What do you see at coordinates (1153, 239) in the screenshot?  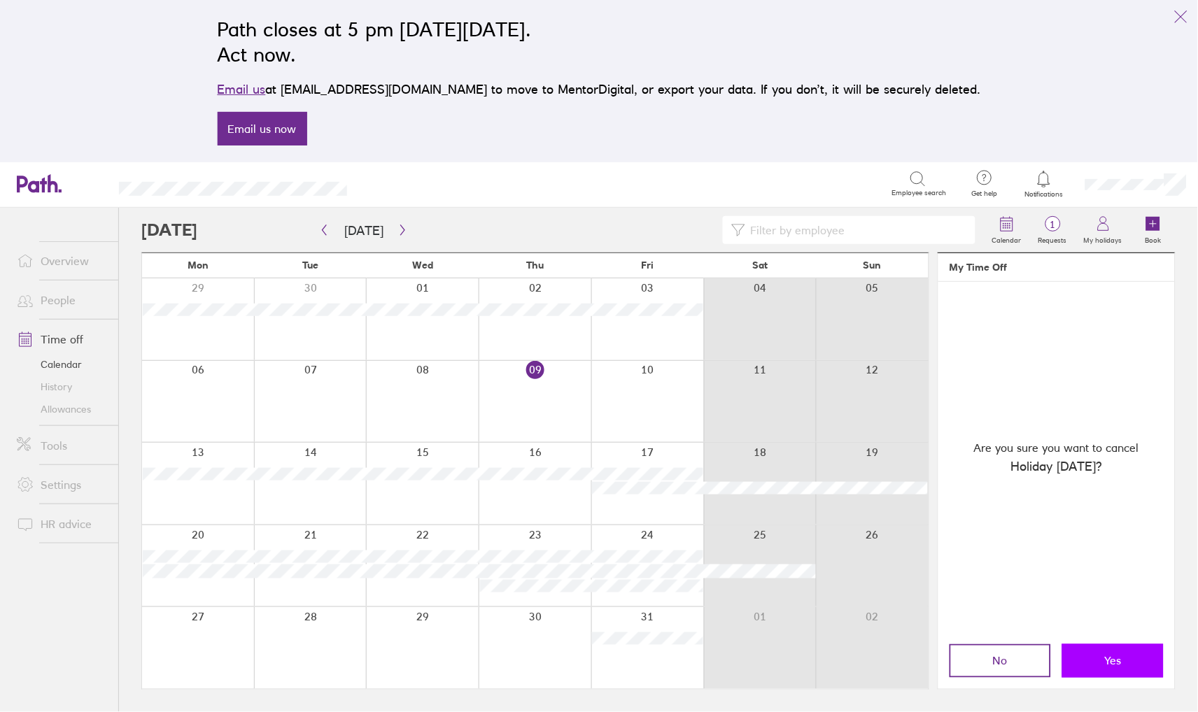 I see `label: Book` at bounding box center [1153, 239].